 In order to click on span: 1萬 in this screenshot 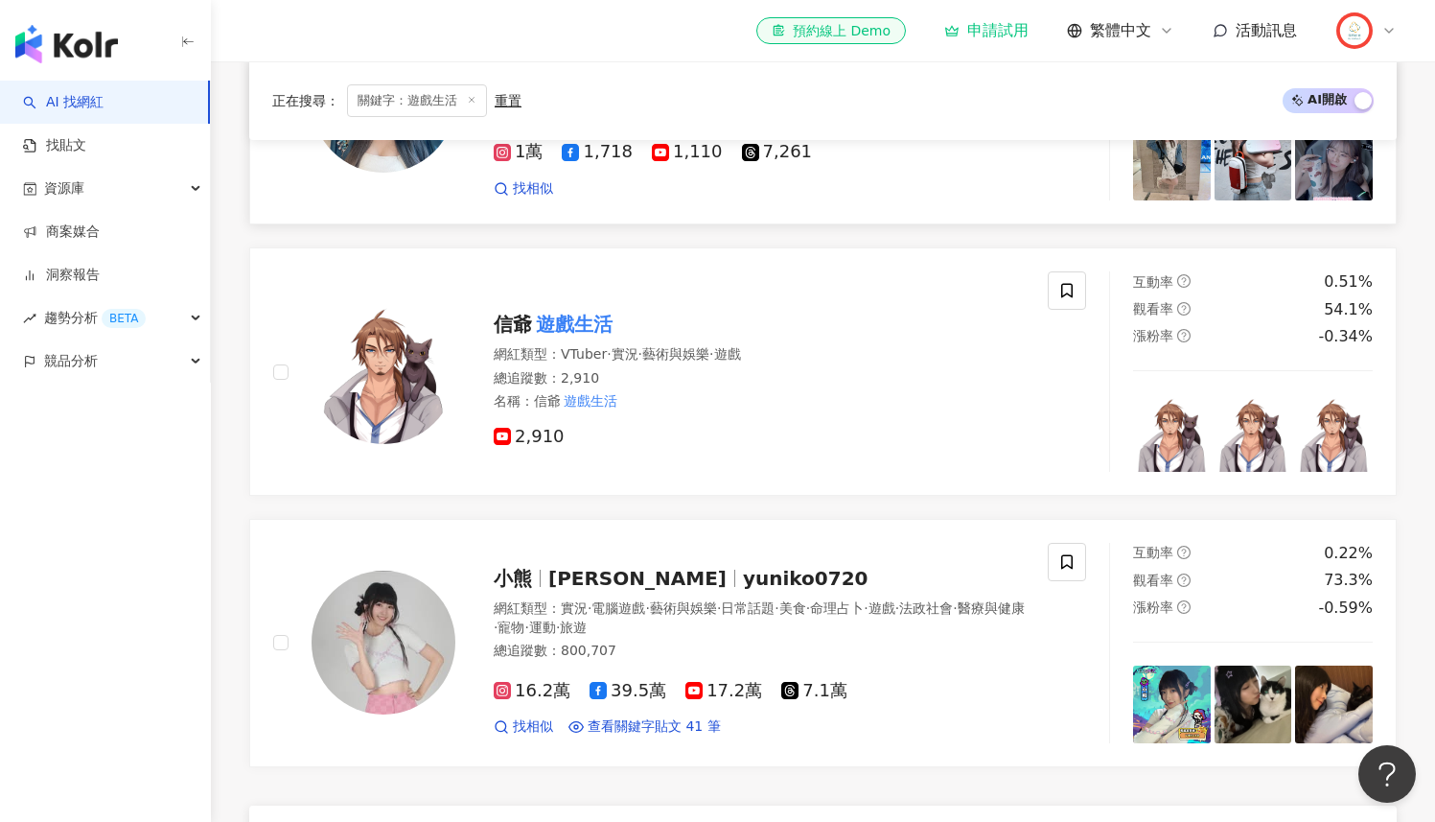, I will do `click(518, 151)`.